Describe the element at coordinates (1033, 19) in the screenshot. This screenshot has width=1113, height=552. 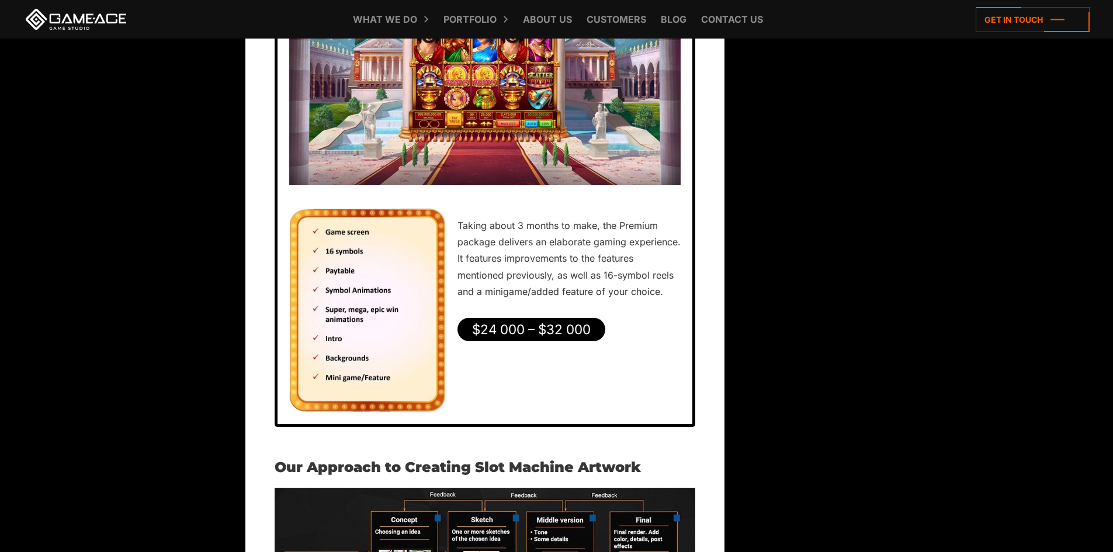
I see `a: Get in touch` at that location.